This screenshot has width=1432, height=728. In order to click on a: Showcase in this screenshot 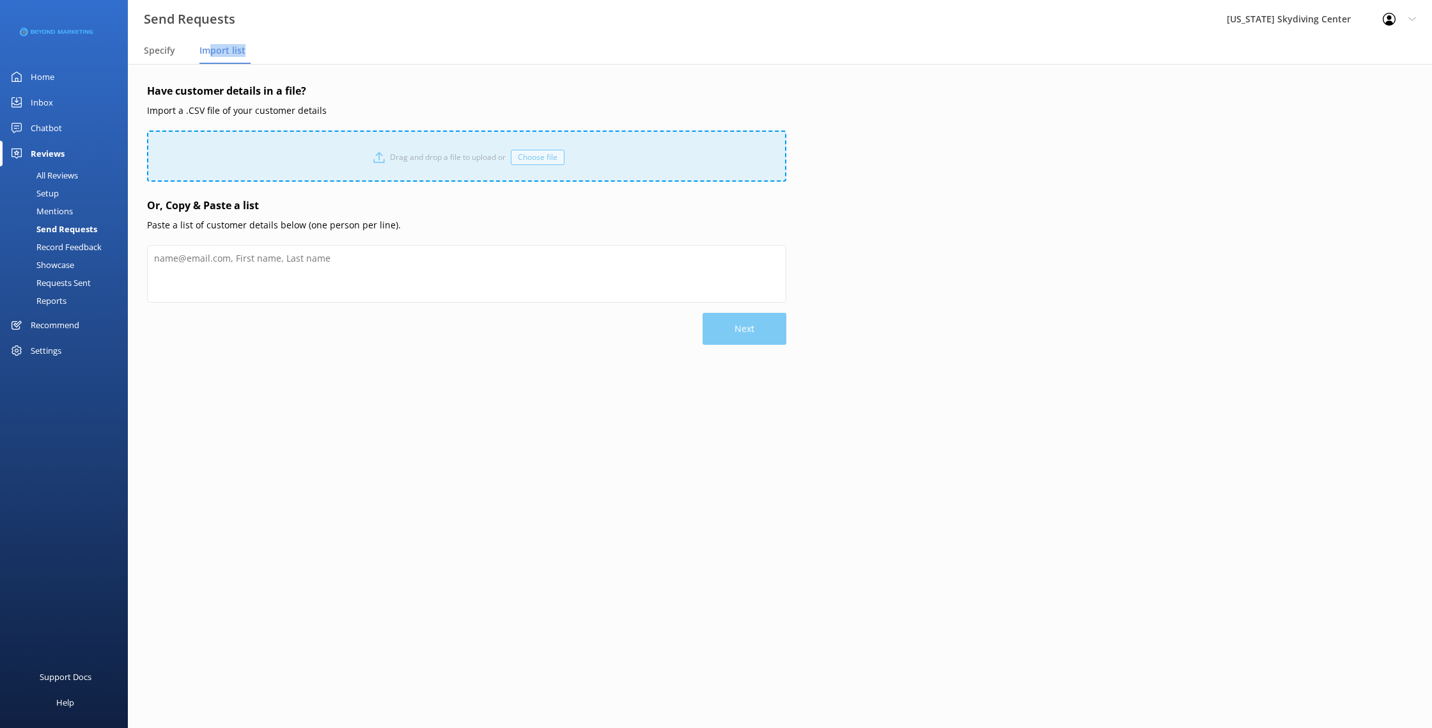, I will do `click(68, 265)`.